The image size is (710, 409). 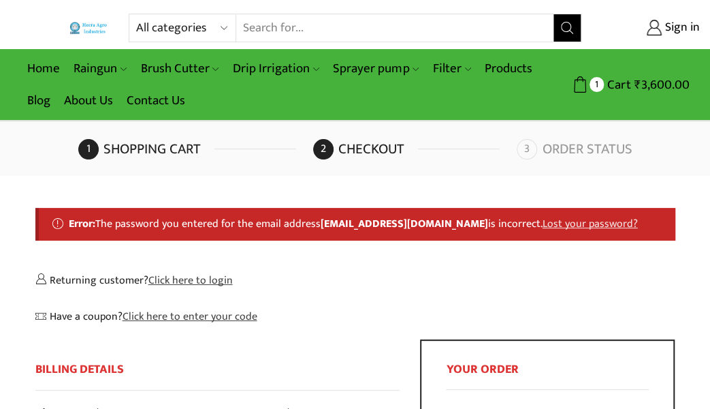 I want to click on a: Raingun, so click(x=100, y=68).